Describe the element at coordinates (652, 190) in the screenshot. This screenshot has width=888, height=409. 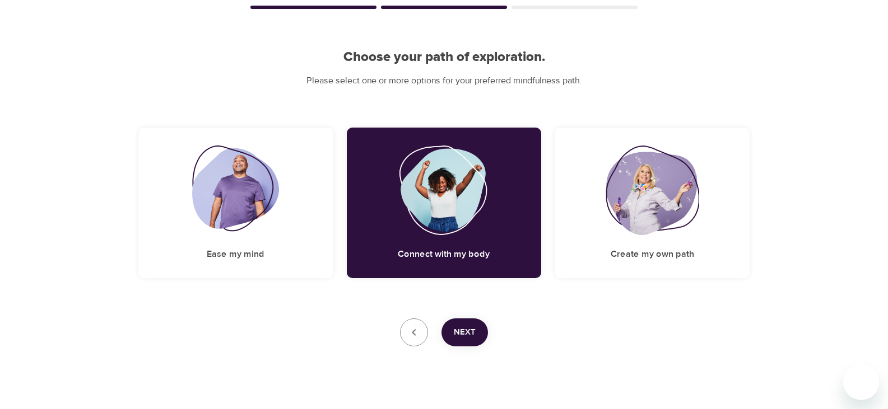
I see `img: Create my own path` at that location.